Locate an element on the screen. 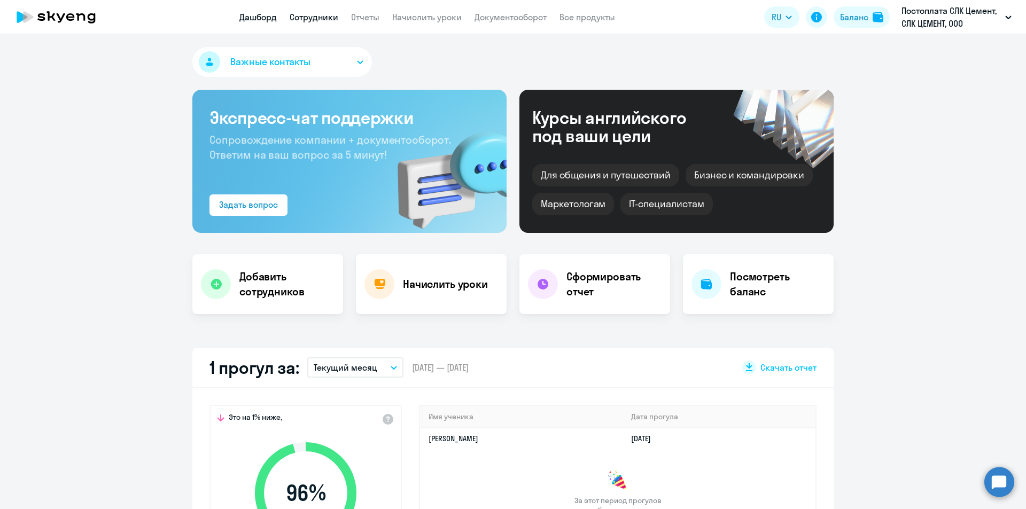 The image size is (1026, 509). button: Важные контакты is located at coordinates (282, 62).